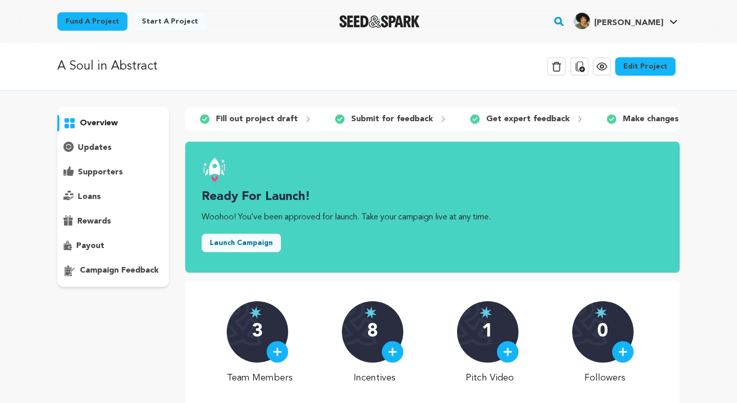 The image size is (737, 403). What do you see at coordinates (257, 119) in the screenshot?
I see `p: Fill out project draft` at bounding box center [257, 119].